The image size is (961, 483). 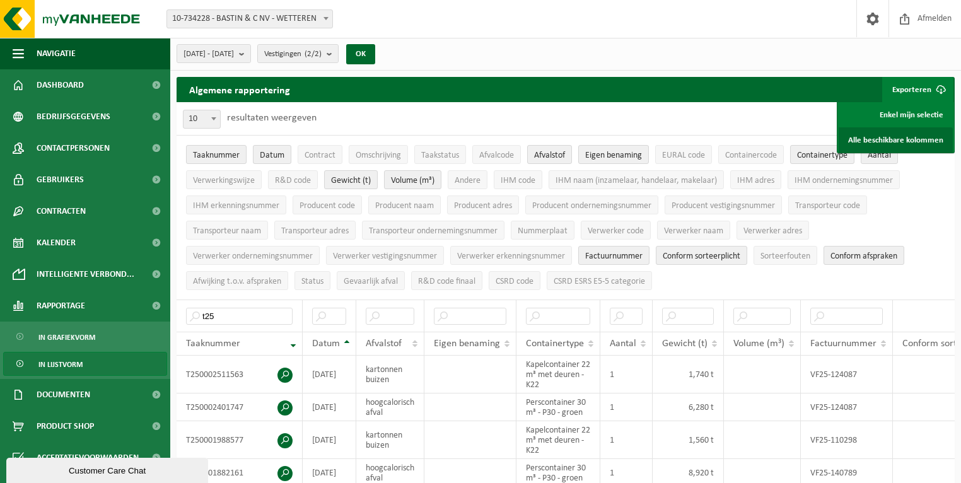 What do you see at coordinates (351, 180) in the screenshot?
I see `button: Gewicht (t)Gewicht (t): Activate to sort` at bounding box center [351, 180].